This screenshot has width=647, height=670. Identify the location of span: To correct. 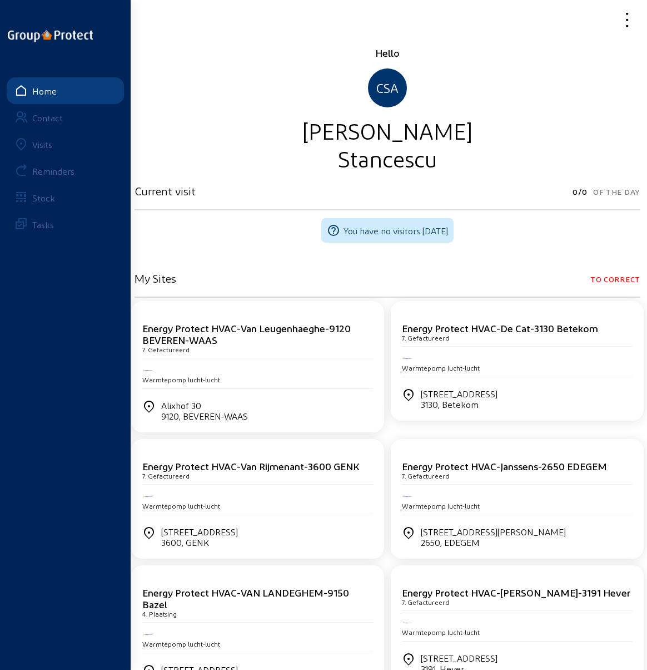
(616, 279).